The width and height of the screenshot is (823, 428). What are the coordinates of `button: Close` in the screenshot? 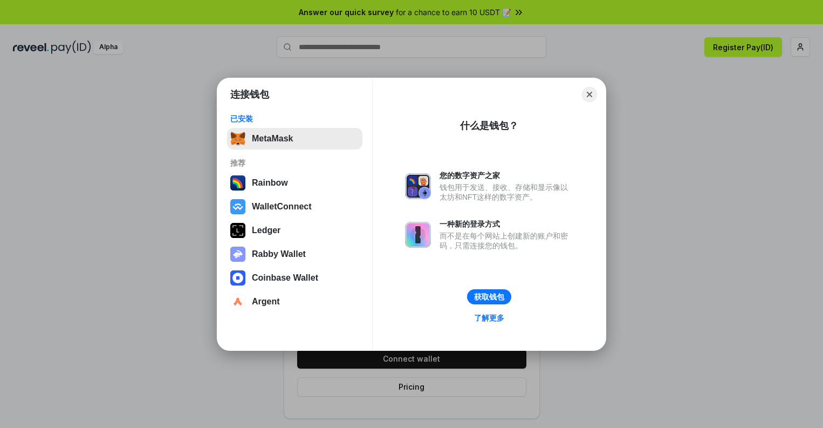 It's located at (589, 94).